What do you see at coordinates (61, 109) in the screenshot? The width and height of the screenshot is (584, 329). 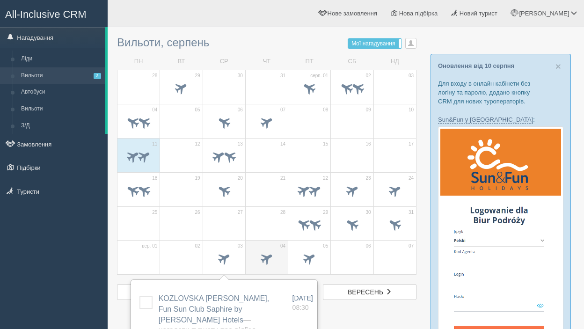 I see `a: Вильоти` at bounding box center [61, 109].